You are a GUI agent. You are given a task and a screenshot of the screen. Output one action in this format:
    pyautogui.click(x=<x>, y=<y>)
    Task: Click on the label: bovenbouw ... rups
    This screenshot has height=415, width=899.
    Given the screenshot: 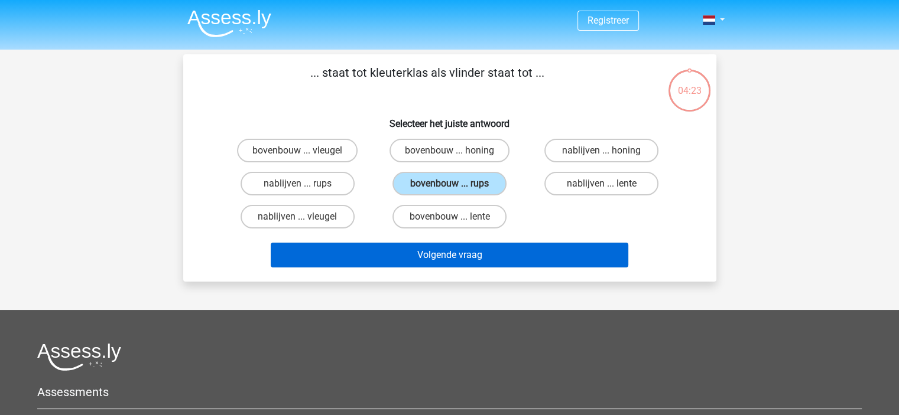 What is the action you would take?
    pyautogui.click(x=449, y=184)
    